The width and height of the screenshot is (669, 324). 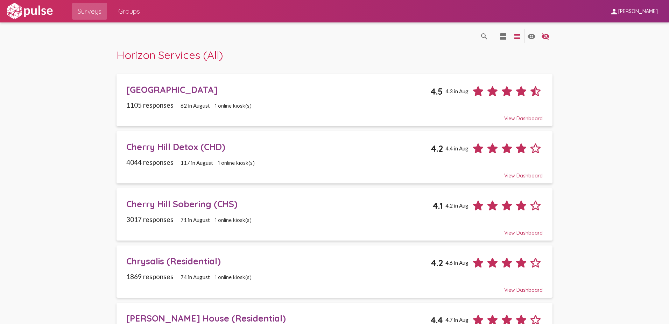 I want to click on span: 4.2 in Aug, so click(x=457, y=205).